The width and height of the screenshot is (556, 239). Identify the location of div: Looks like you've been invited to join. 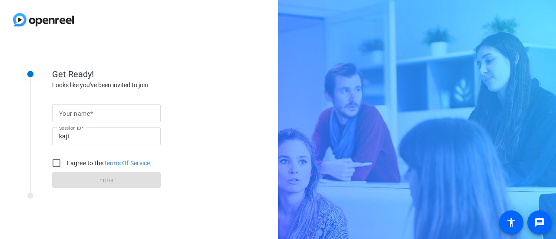
(139, 85).